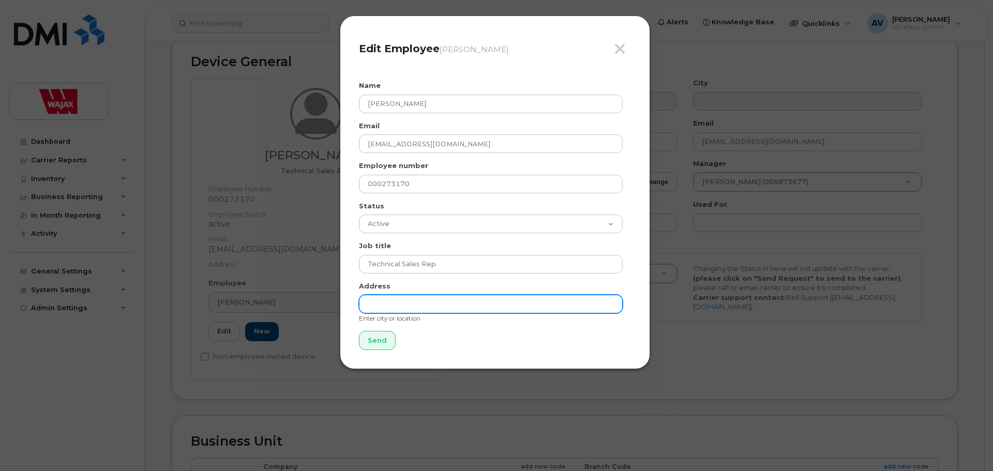  I want to click on label: Employee number, so click(393, 165).